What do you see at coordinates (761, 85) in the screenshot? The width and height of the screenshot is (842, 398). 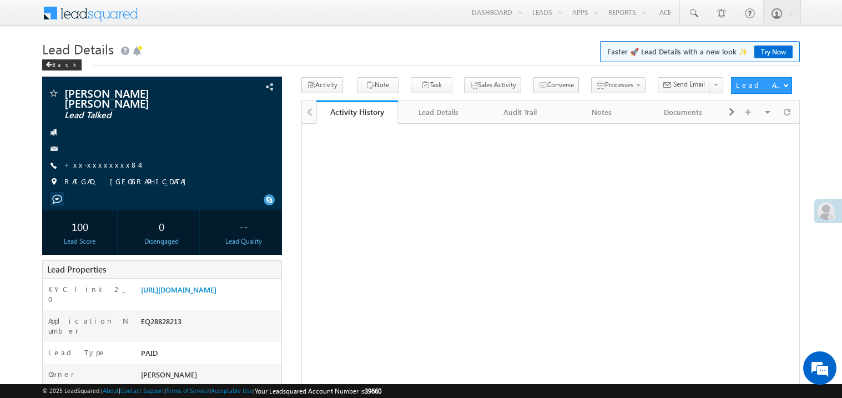 I see `button: Lead Actions` at bounding box center [761, 85].